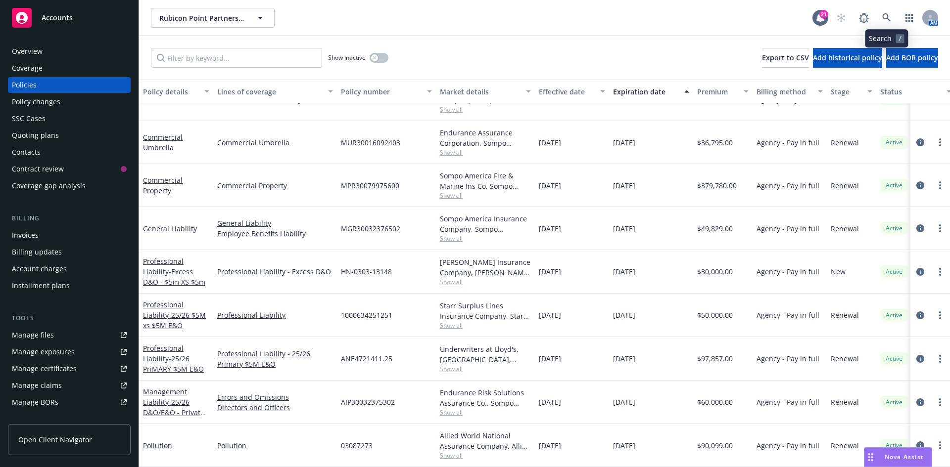  What do you see at coordinates (69, 152) in the screenshot?
I see `a: Contacts` at bounding box center [69, 152].